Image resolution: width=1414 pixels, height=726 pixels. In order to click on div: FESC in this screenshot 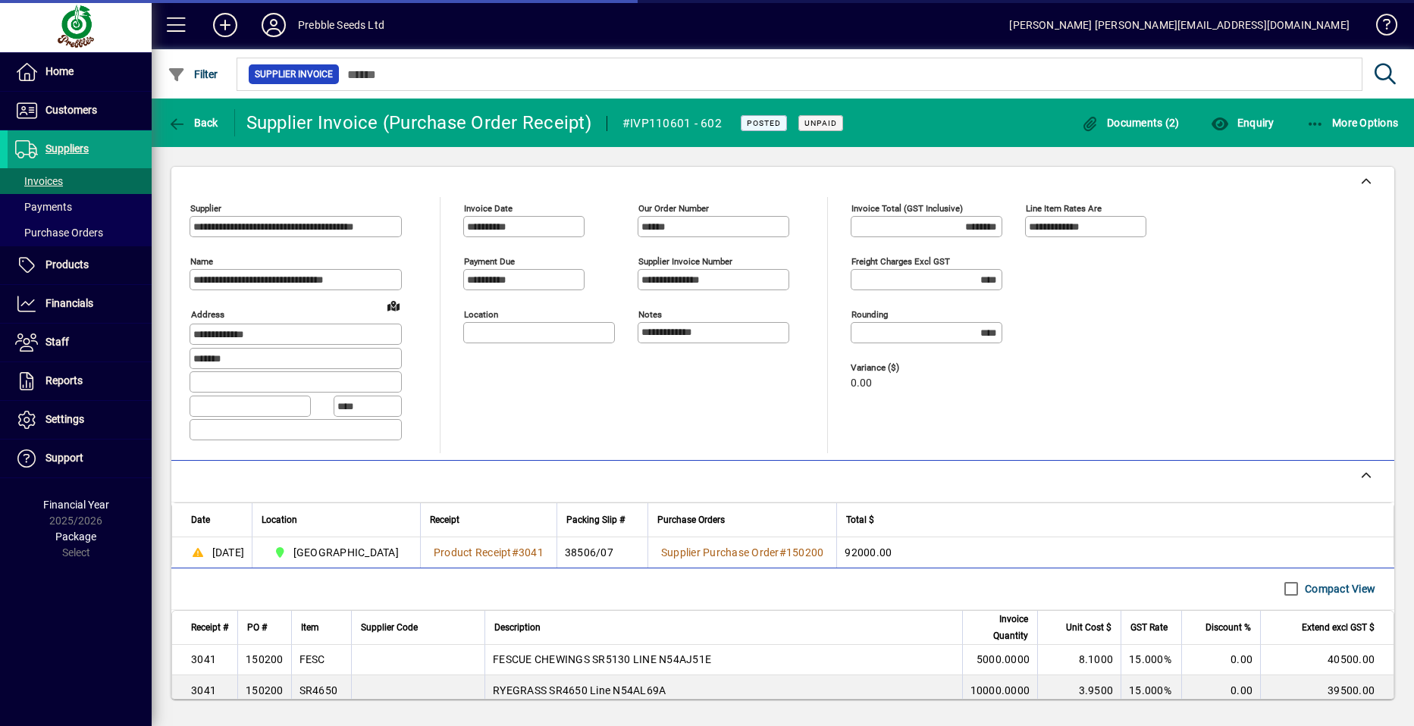, I will do `click(312, 660)`.